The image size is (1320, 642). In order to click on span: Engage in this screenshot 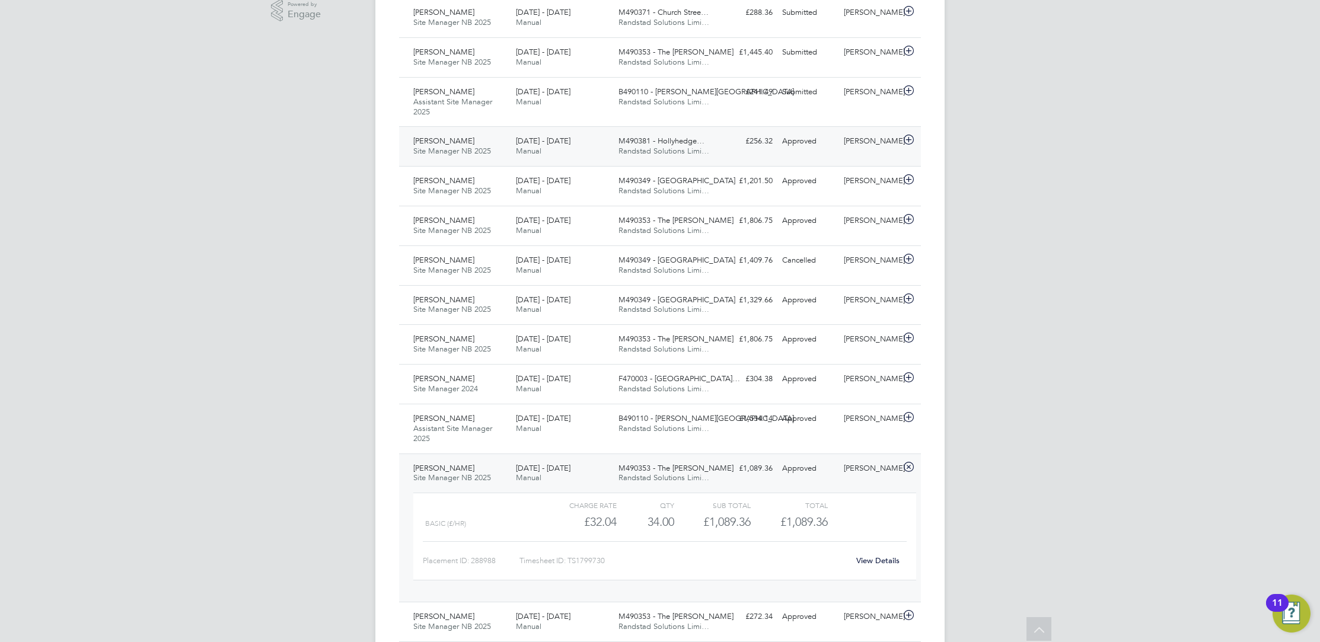, I will do `click(304, 14)`.